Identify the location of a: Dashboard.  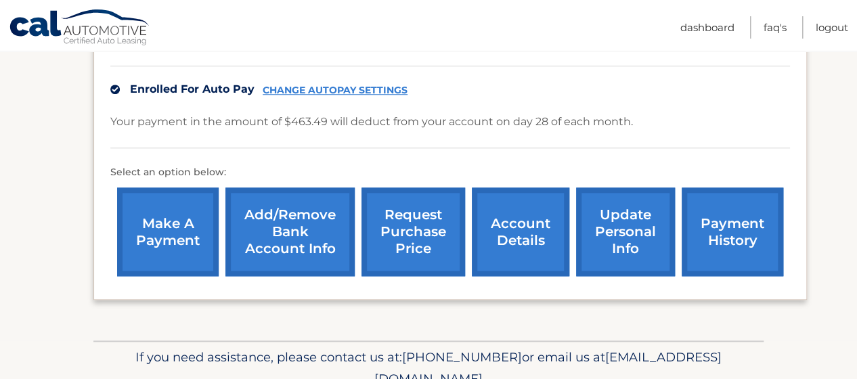
(707, 27).